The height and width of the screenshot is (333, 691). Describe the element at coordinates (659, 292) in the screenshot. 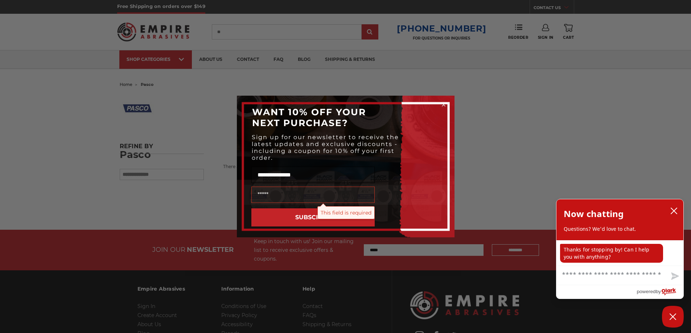

I see `span: by` at that location.